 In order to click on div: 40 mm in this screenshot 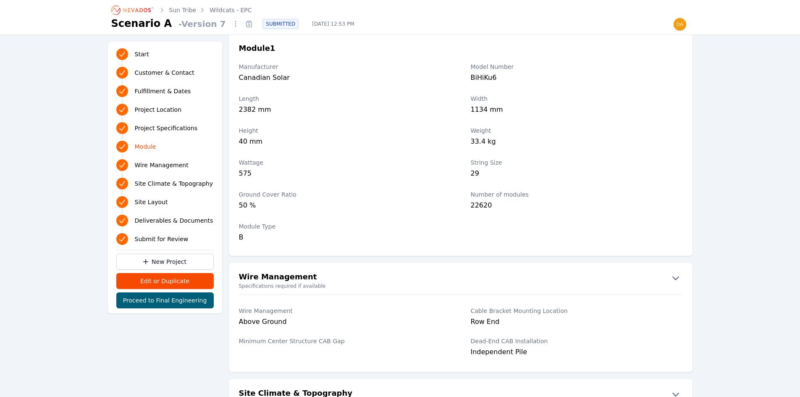, I will do `click(345, 142)`.